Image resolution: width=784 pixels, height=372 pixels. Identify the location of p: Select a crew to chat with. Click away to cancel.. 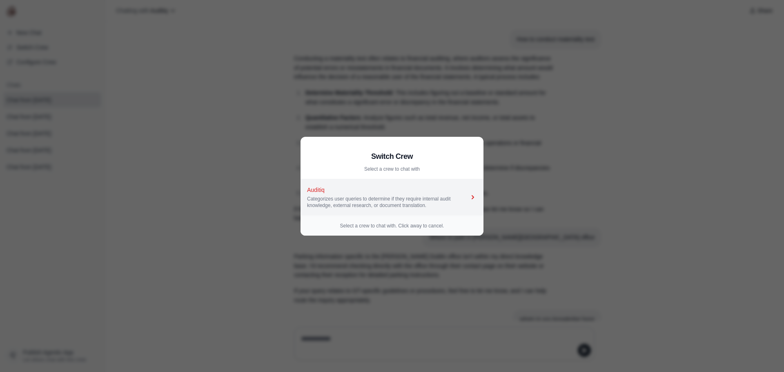
(392, 226).